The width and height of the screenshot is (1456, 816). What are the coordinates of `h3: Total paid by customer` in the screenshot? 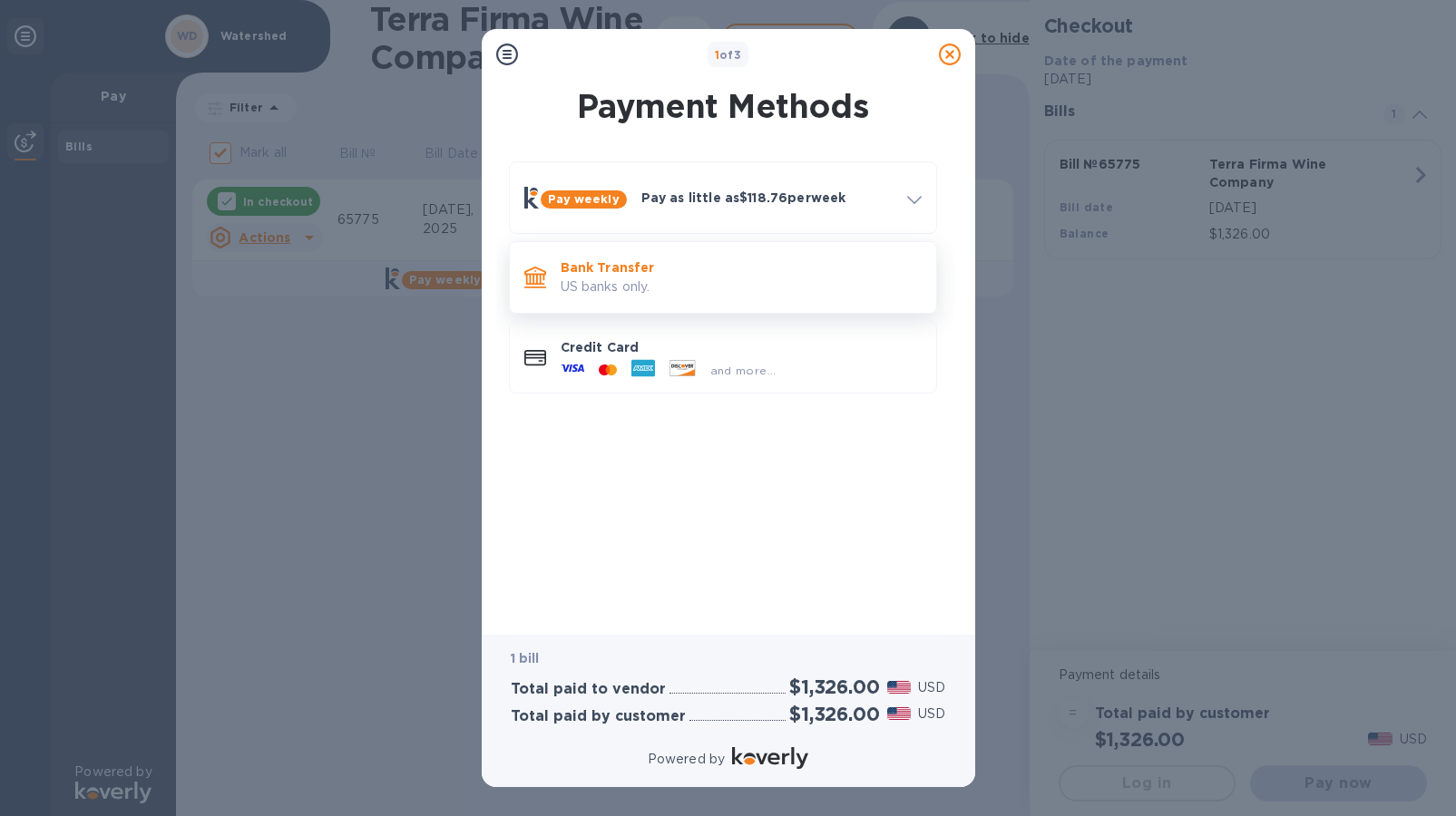 It's located at (598, 717).